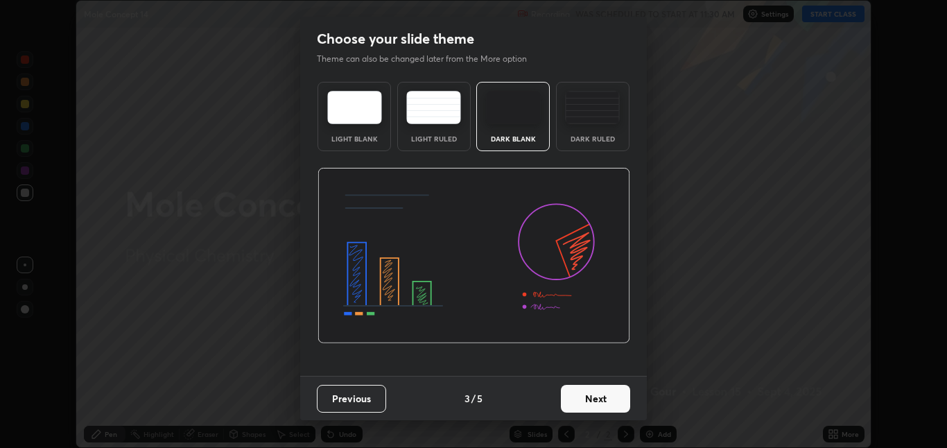  Describe the element at coordinates (592, 107) in the screenshot. I see `img: darkRuledTheme.de295e13.svg` at that location.